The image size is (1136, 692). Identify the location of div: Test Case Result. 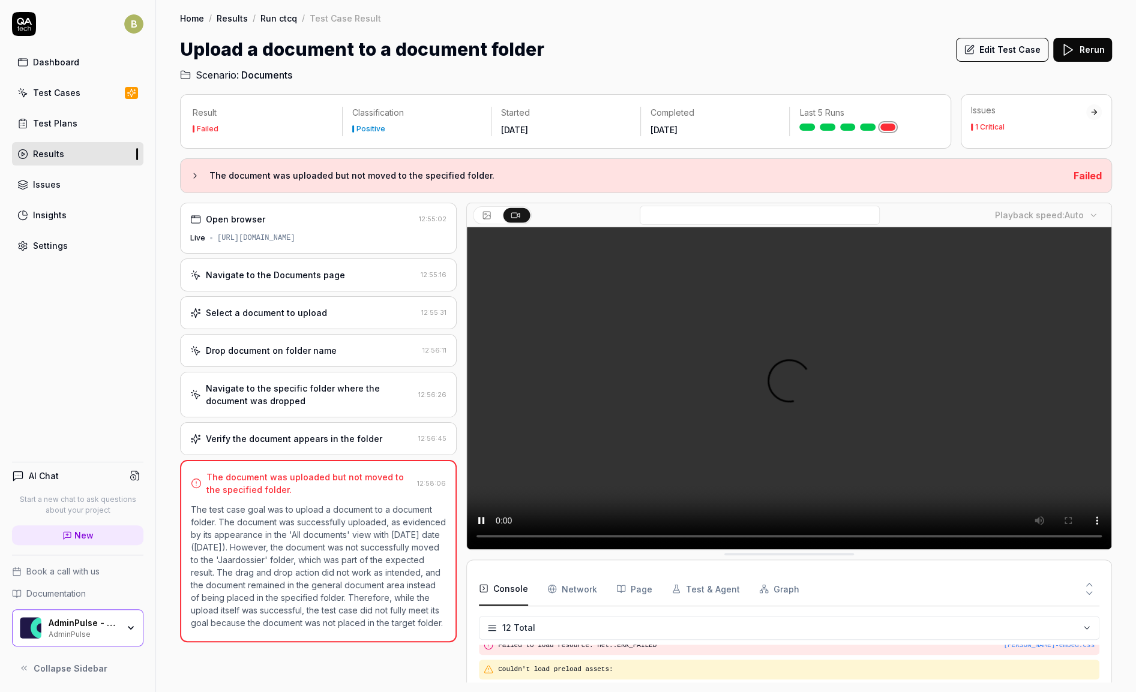
(345, 18).